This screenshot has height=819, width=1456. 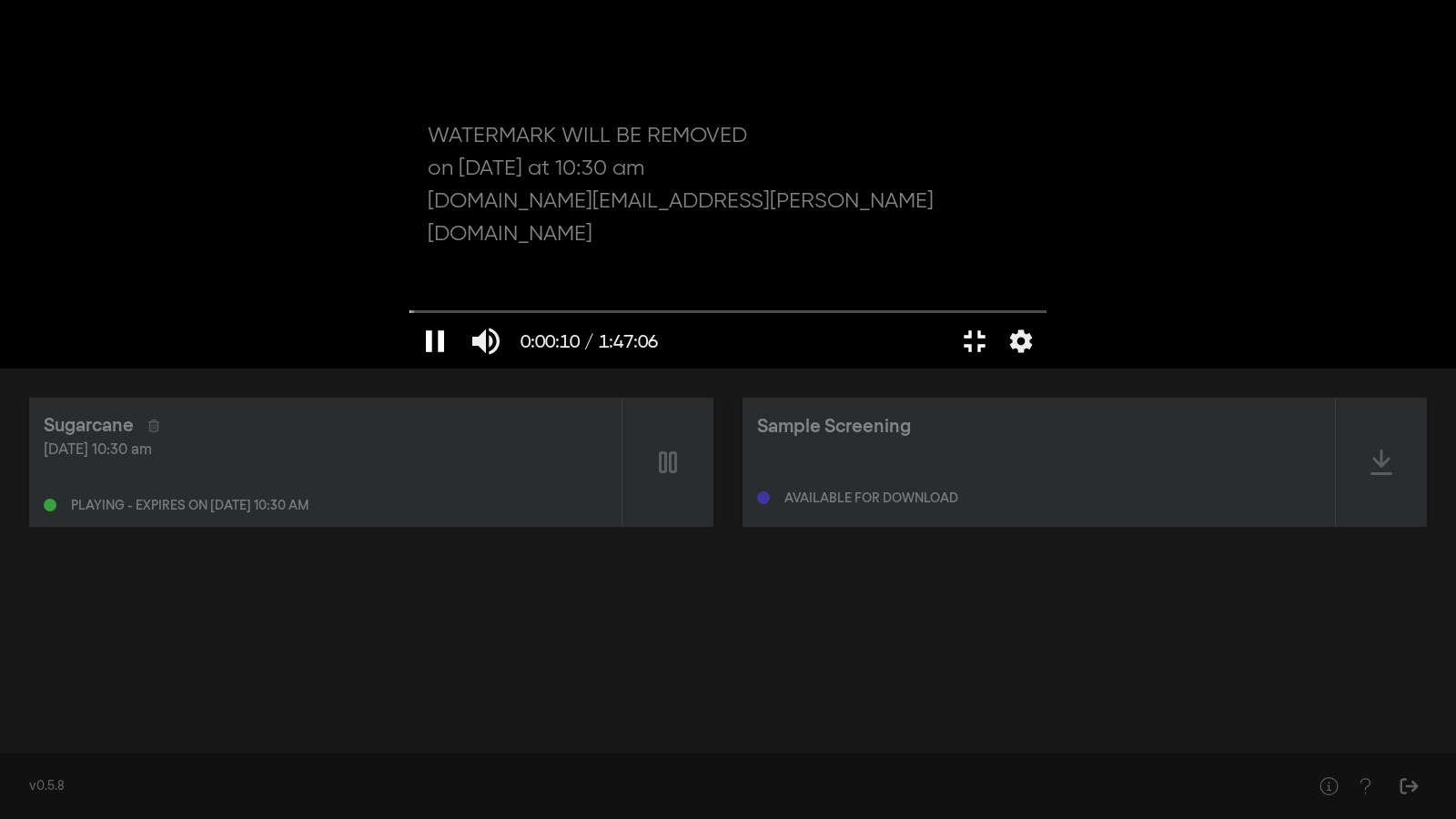 What do you see at coordinates (974, 341) in the screenshot?
I see `button: Exit full screen` at bounding box center [974, 341].